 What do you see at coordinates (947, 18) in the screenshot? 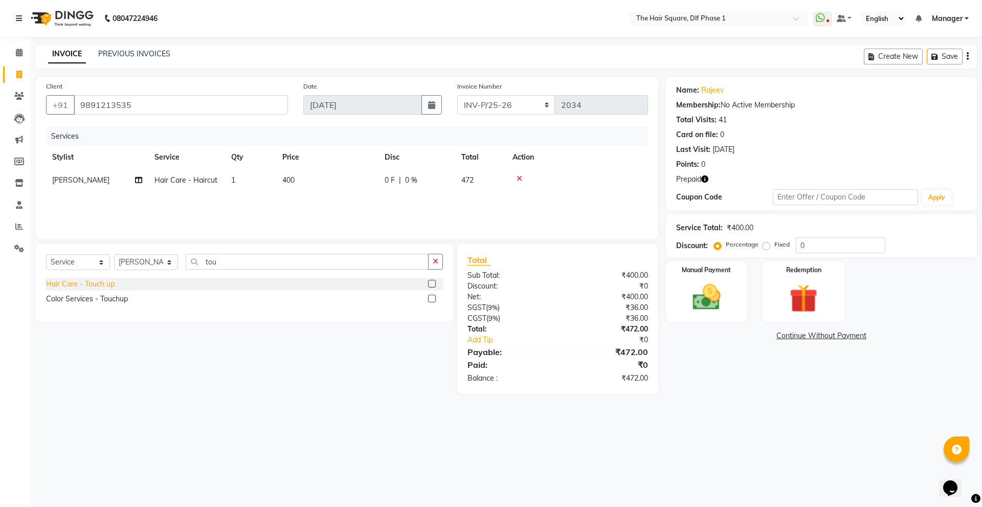
I see `span: Manager` at bounding box center [947, 18].